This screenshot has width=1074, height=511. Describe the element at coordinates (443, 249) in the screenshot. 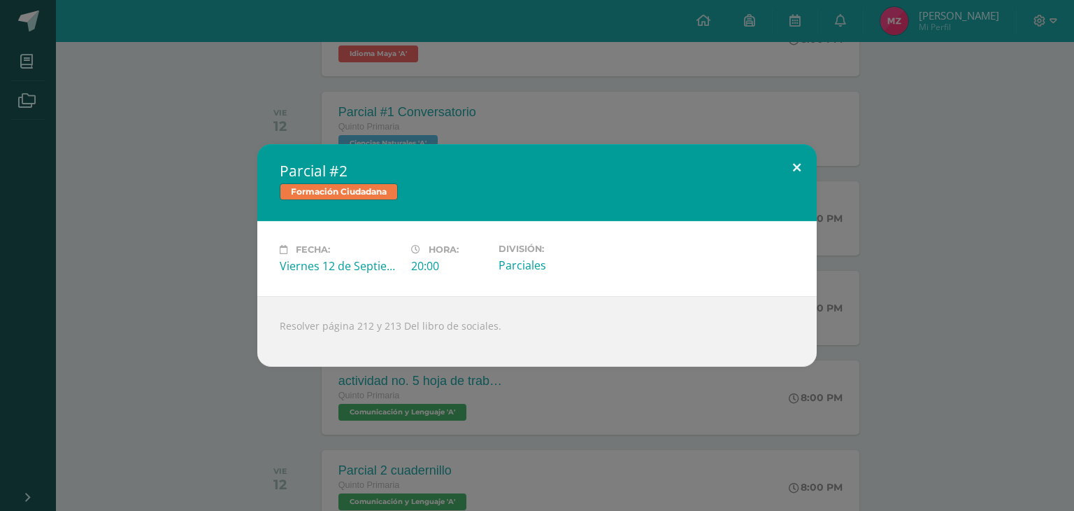

I see `span: Hora:` at that location.